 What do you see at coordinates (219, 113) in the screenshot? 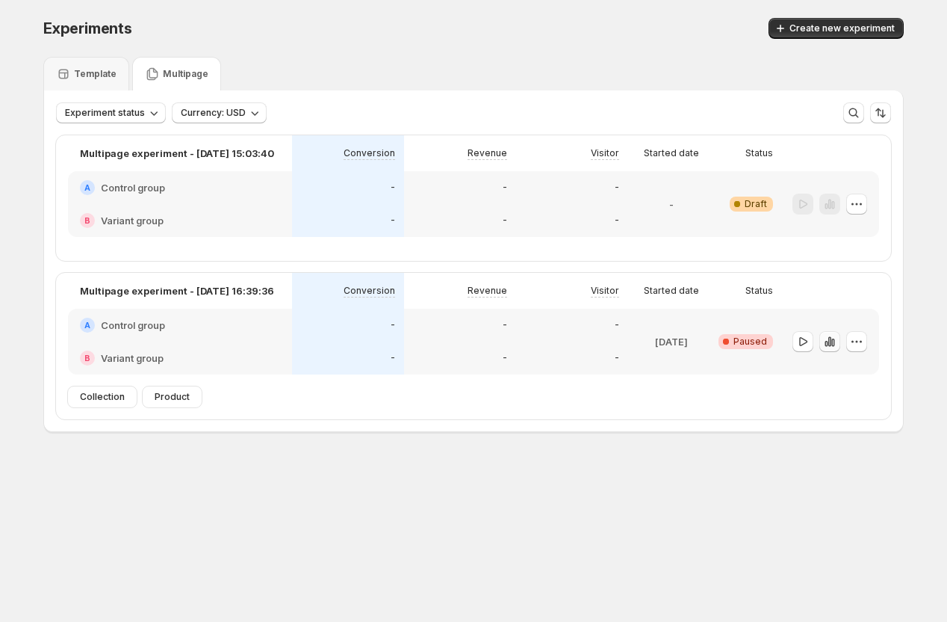
I see `button: Currency: USD` at bounding box center [219, 113].